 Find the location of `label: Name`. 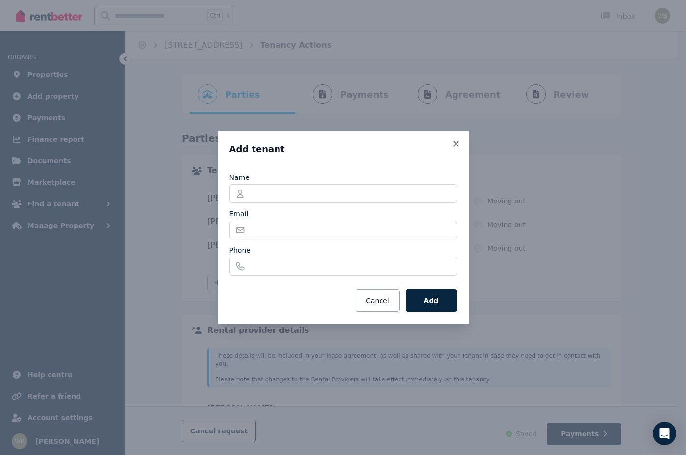

label: Name is located at coordinates (239, 178).